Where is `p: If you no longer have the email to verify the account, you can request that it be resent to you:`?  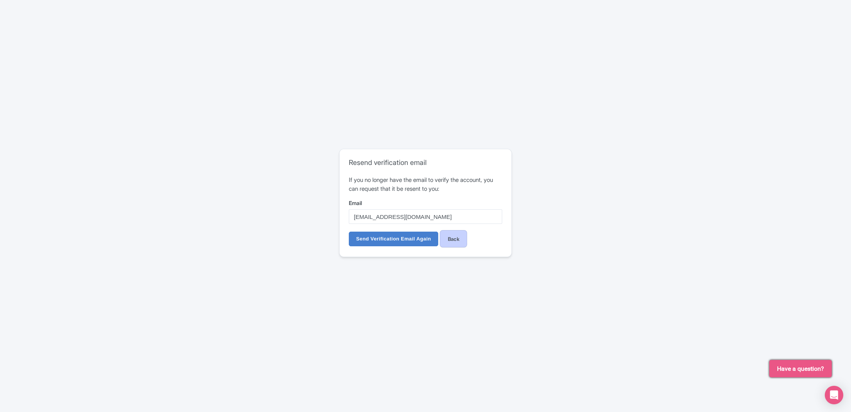
p: If you no longer have the email to verify the account, you can request that it be resent to you: is located at coordinates (426, 184).